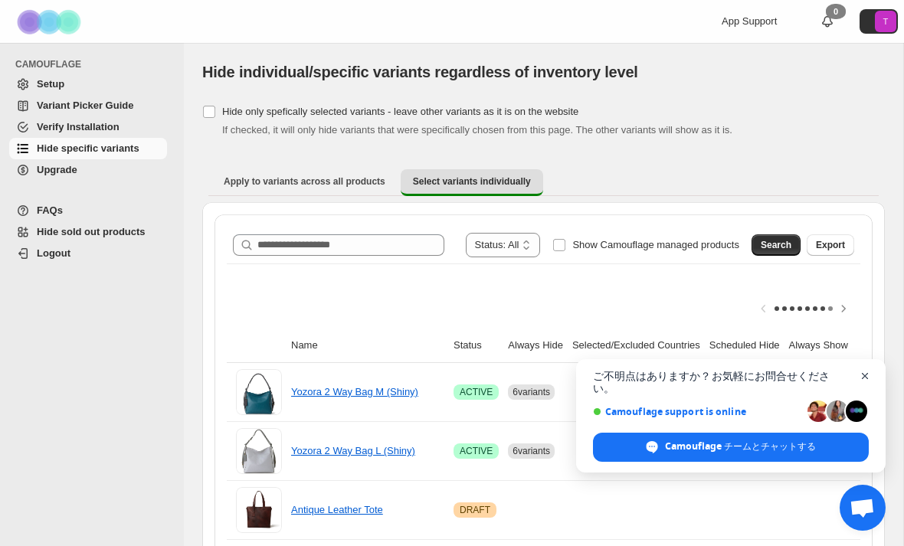 The width and height of the screenshot is (904, 546). I want to click on th: Selected/Excluded Countries, so click(636, 346).